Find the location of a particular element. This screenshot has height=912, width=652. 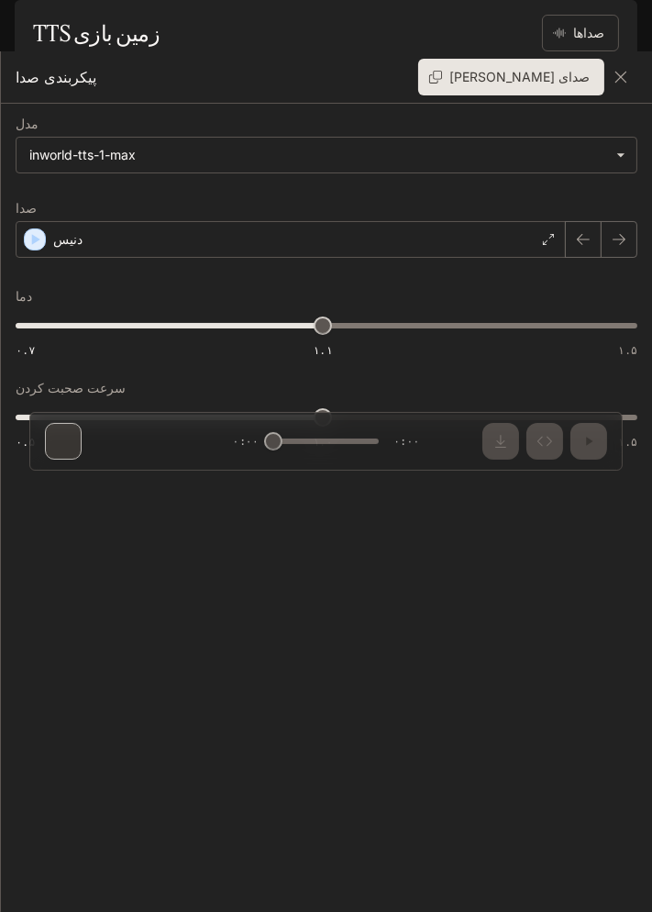

font: صداها is located at coordinates (589, 32).